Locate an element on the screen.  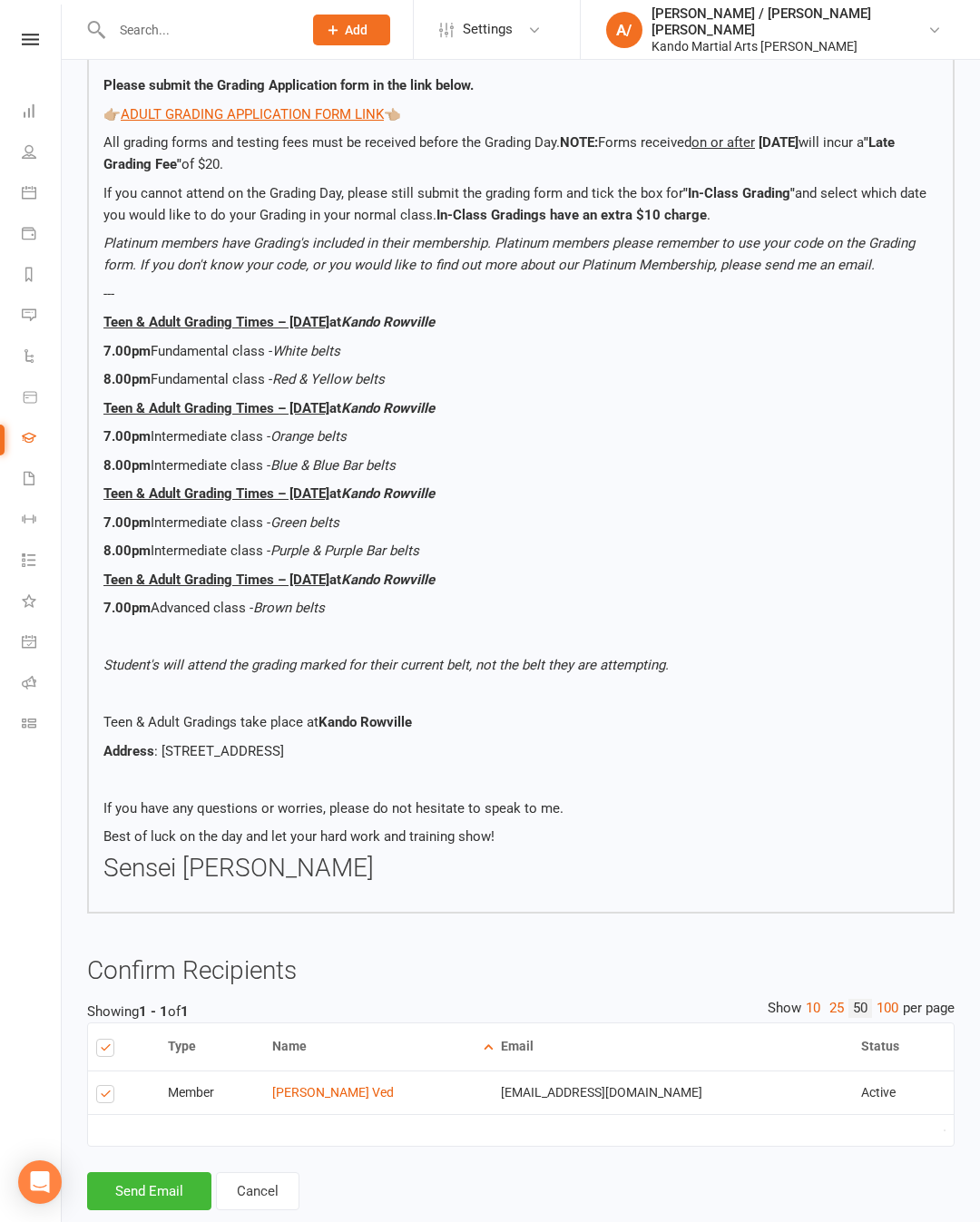
a: Reports is located at coordinates (42, 276).